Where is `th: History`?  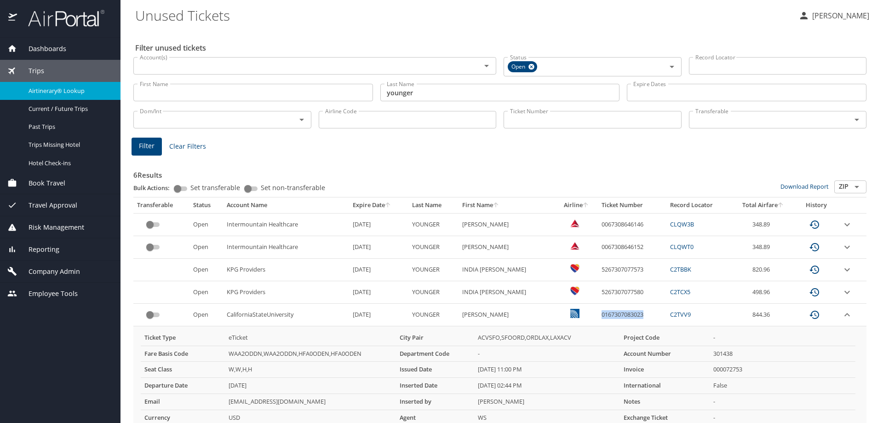
th: History is located at coordinates (816, 205).